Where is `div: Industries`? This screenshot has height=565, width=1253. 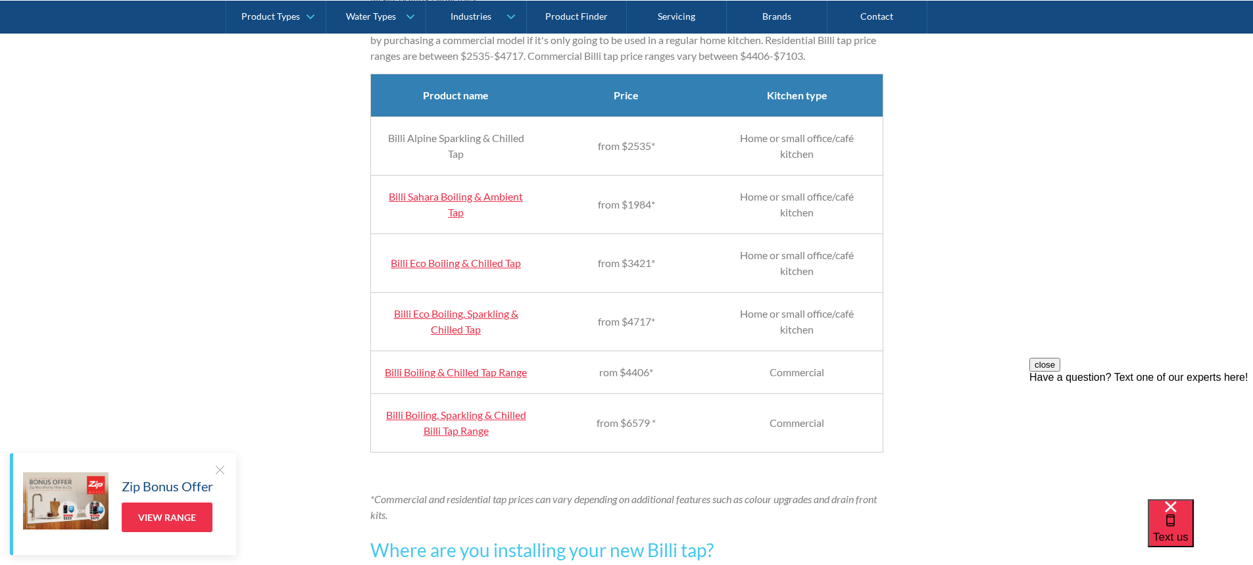 div: Industries is located at coordinates (471, 16).